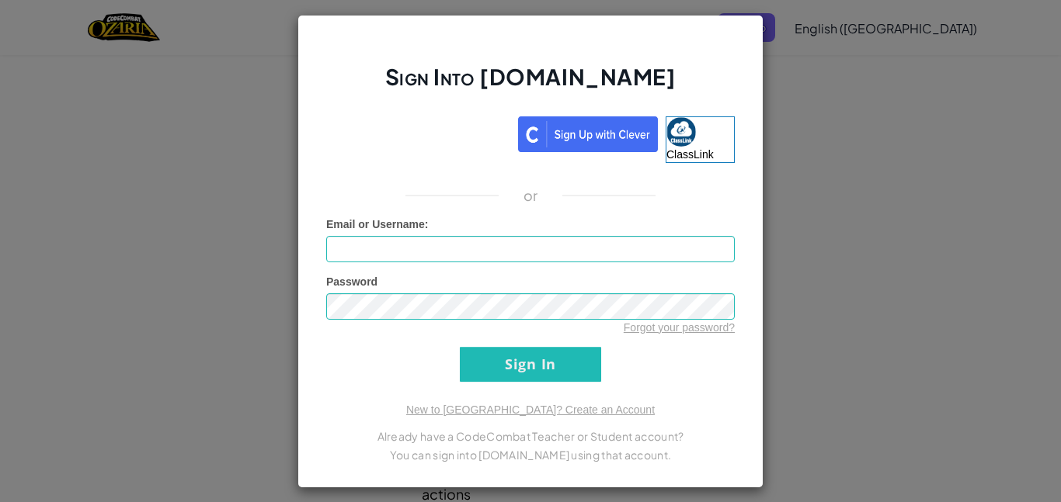  What do you see at coordinates (681, 132) in the screenshot?
I see `img: classlink-logo-small.png` at bounding box center [681, 132].